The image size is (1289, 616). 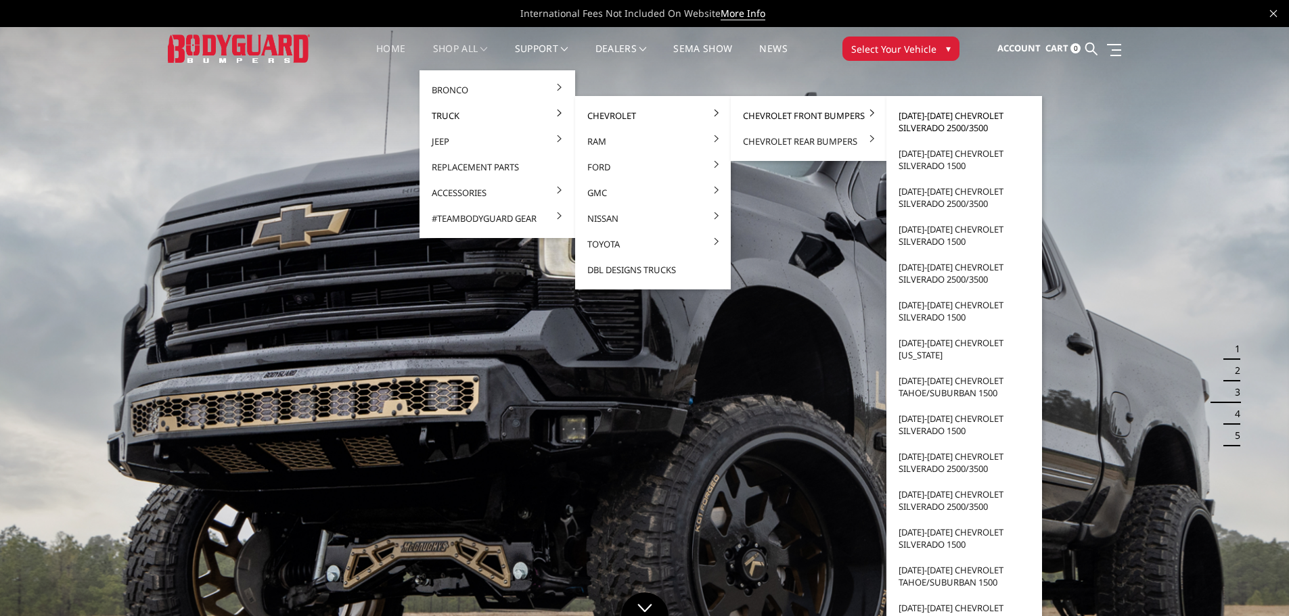 What do you see at coordinates (1255, 584) in the screenshot?
I see `div: Chat Widget` at bounding box center [1255, 584].